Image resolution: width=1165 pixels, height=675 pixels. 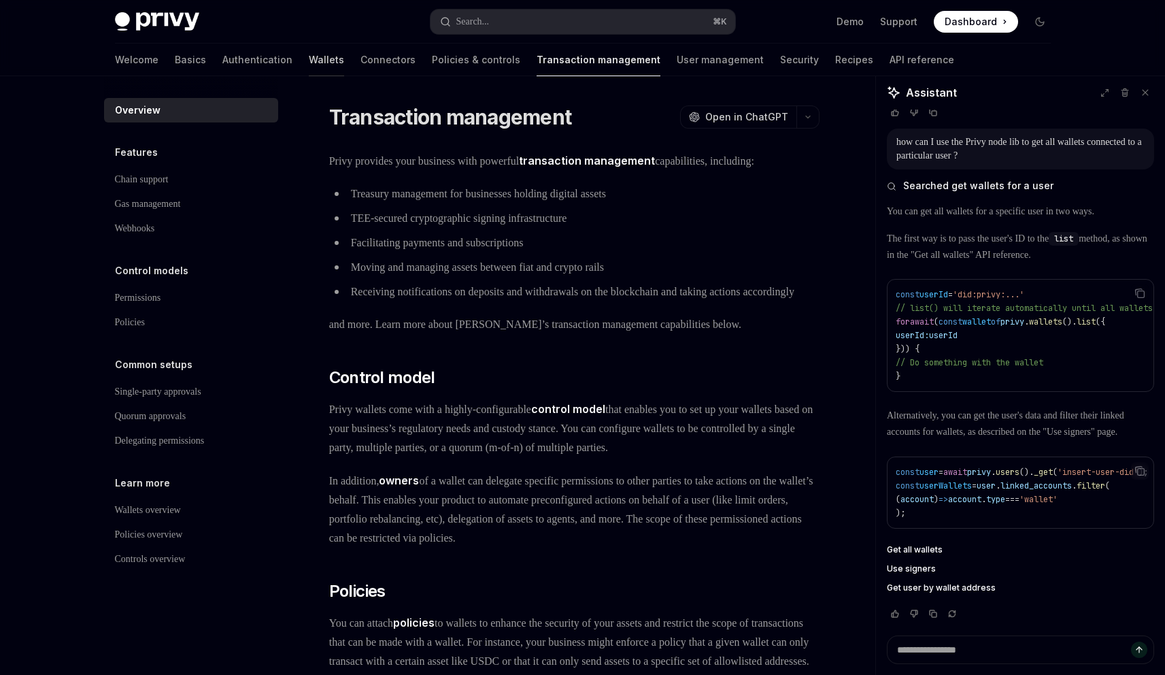 I want to click on div: how can I use the Privy node lib to get all wallets connected to a particular user ?, so click(x=1020, y=149).